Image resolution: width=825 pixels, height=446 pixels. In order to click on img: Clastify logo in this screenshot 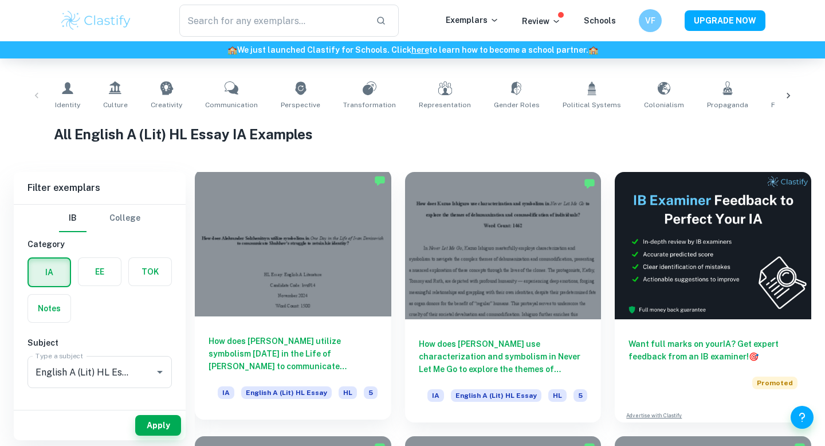, I will do `click(96, 21)`.